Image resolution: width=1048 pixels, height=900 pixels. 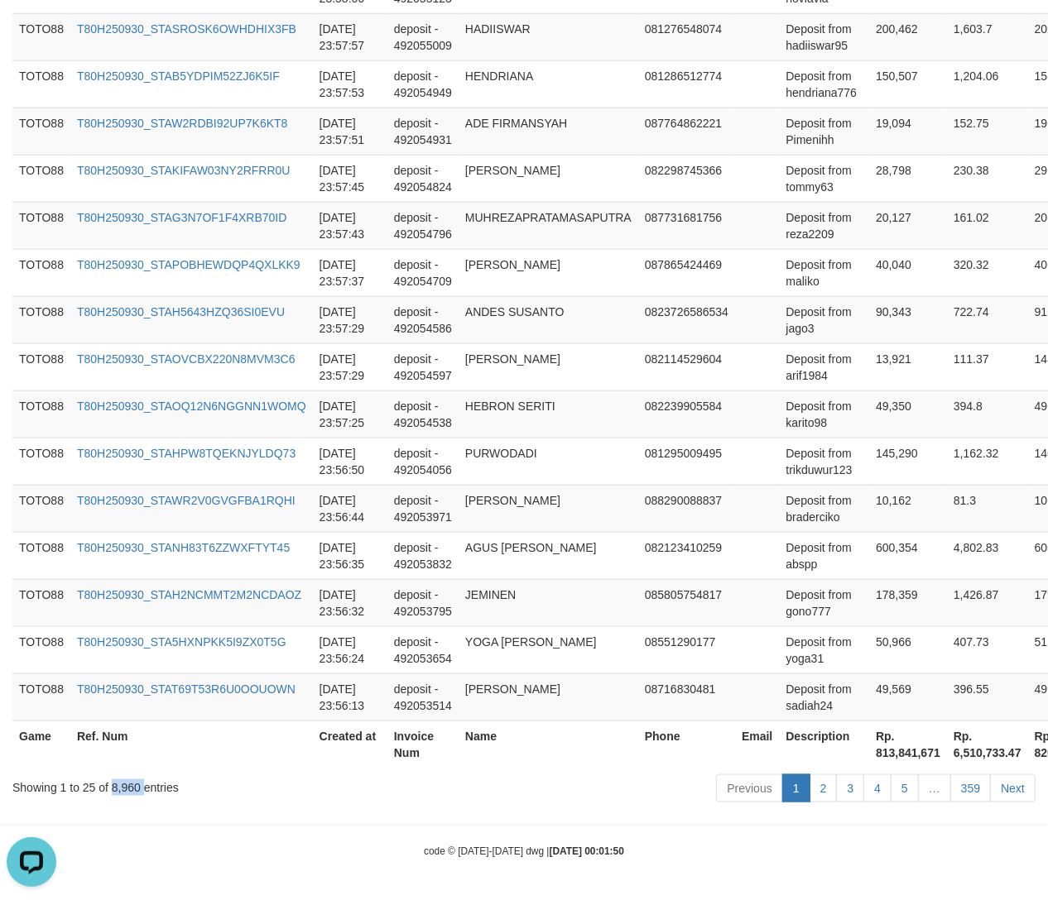 I want to click on td: 082123410259, so click(x=686, y=555).